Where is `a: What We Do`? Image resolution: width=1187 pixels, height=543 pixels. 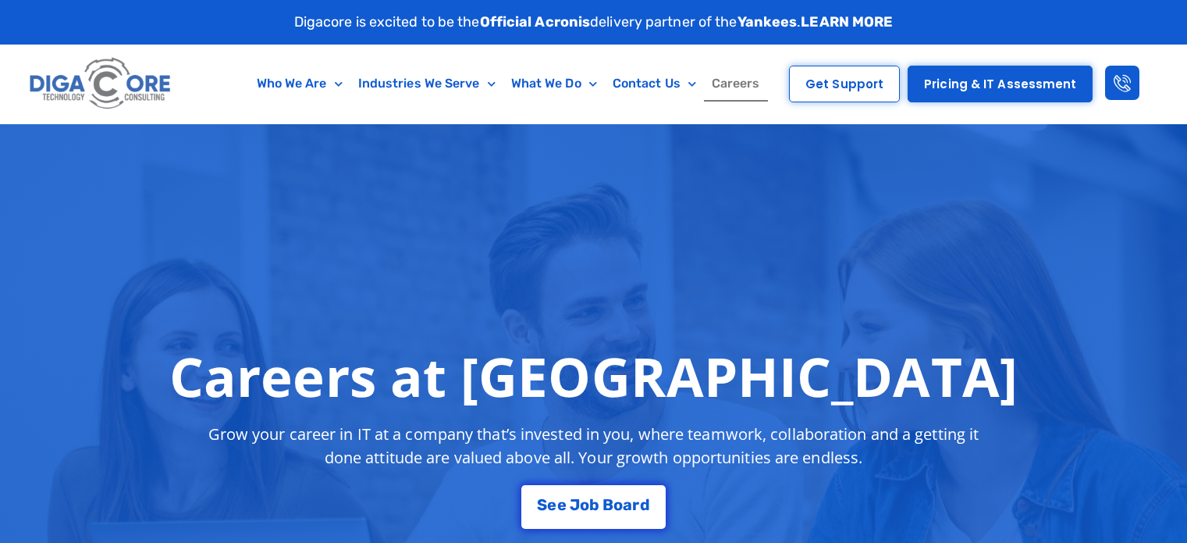
a: What We Do is located at coordinates (554, 84).